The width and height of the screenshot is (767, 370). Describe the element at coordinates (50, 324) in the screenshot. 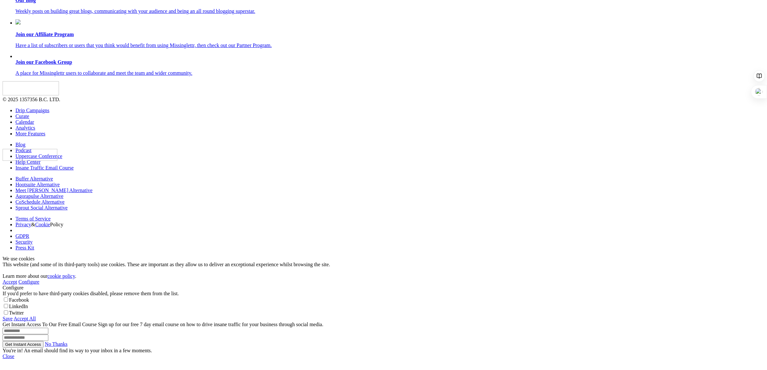

I see `span: Get Instant Access To Our Free Email Course` at that location.